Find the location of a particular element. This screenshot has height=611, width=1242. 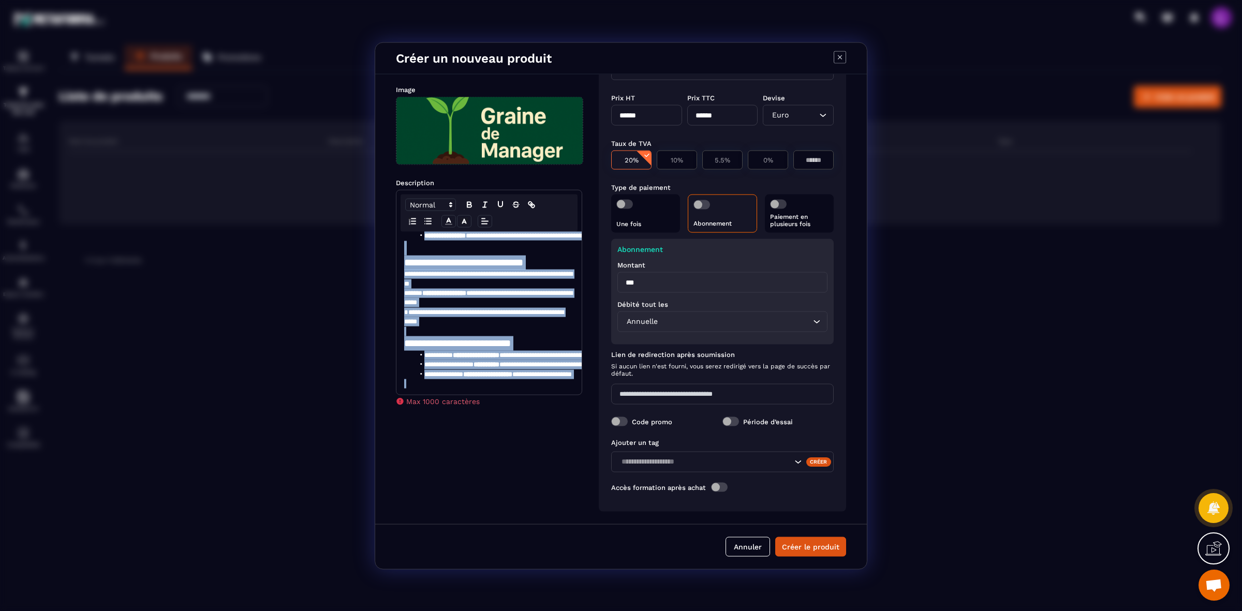

span: Max 1000 caractères is located at coordinates (443, 401).